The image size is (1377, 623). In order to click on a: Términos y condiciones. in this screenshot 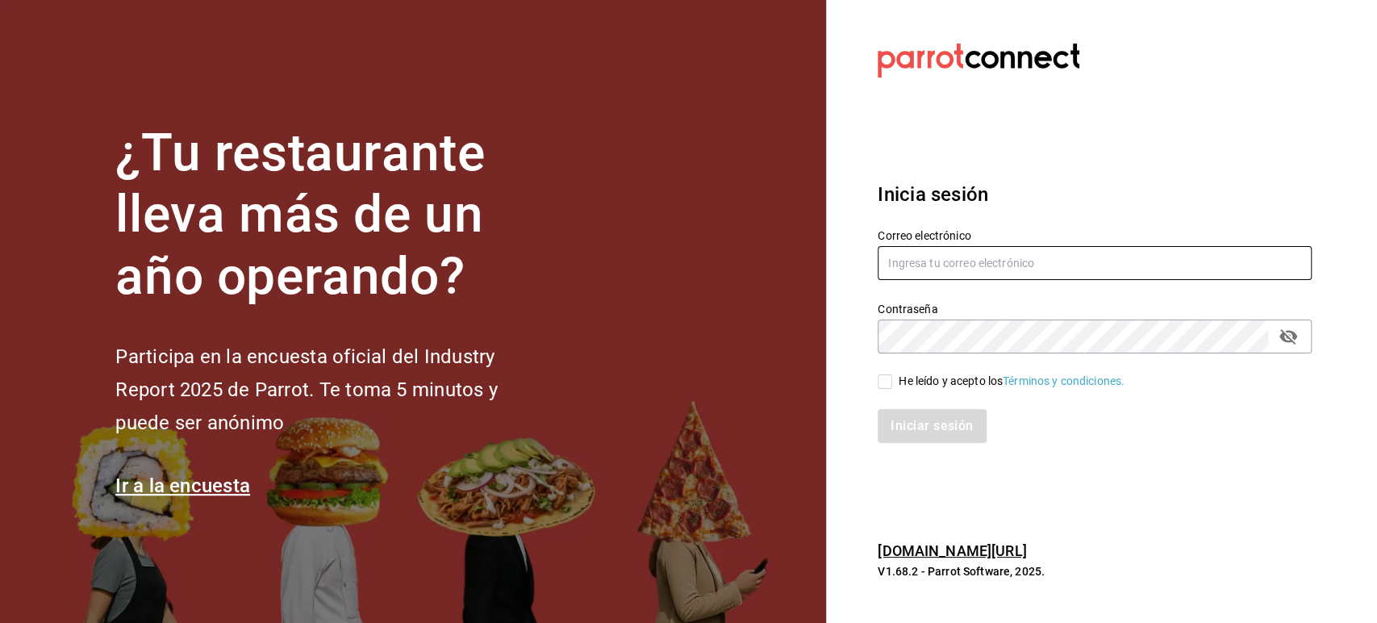, I will do `click(1063, 381)`.